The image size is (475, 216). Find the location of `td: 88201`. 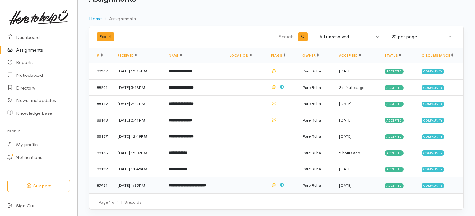

td: 88201 is located at coordinates (101, 87).